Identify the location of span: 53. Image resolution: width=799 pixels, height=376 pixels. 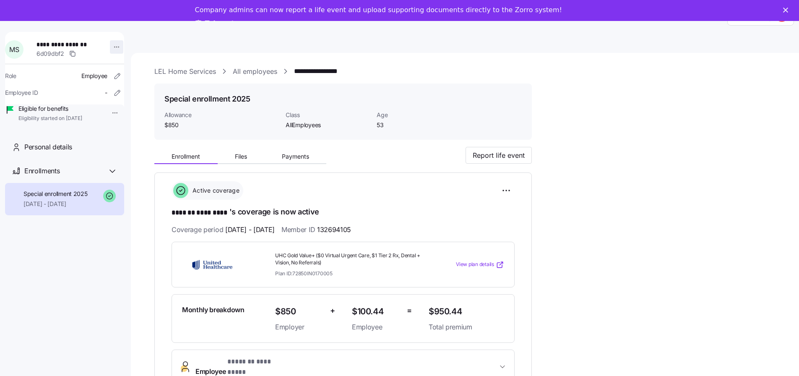
(418, 125).